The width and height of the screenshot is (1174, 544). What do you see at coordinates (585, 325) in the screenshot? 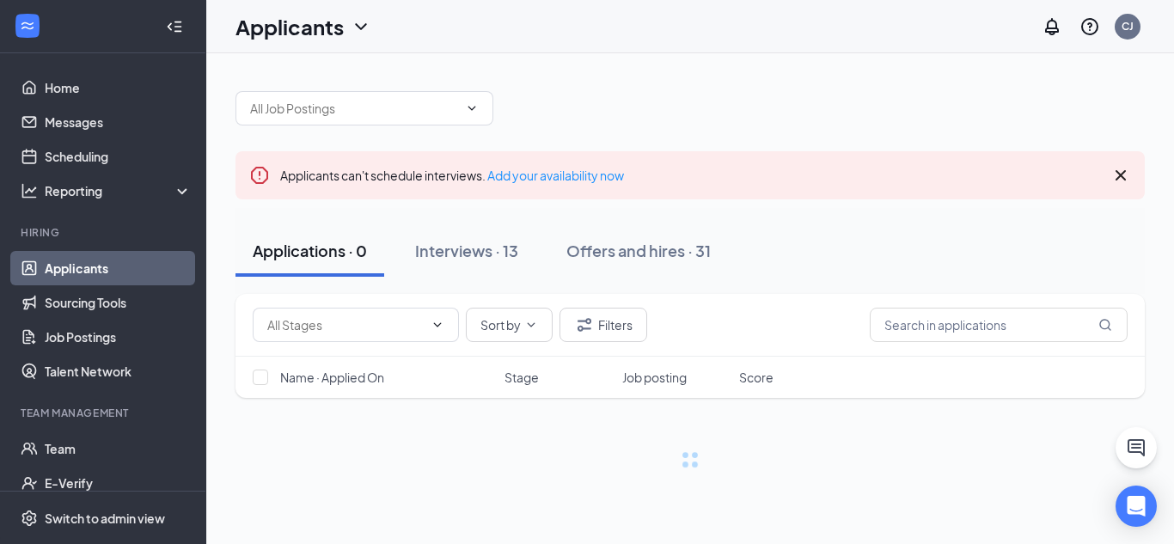
I see `svg: Filter` at bounding box center [585, 325].